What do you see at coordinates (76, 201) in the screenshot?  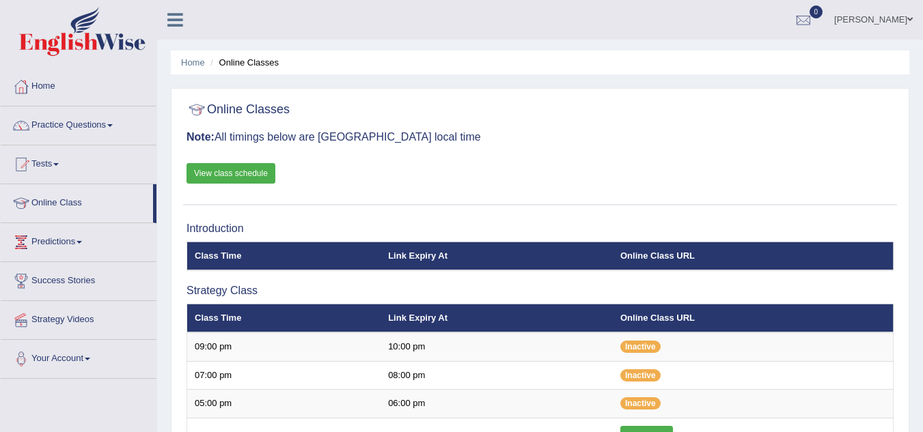 I see `a: Online Class` at bounding box center [76, 201].